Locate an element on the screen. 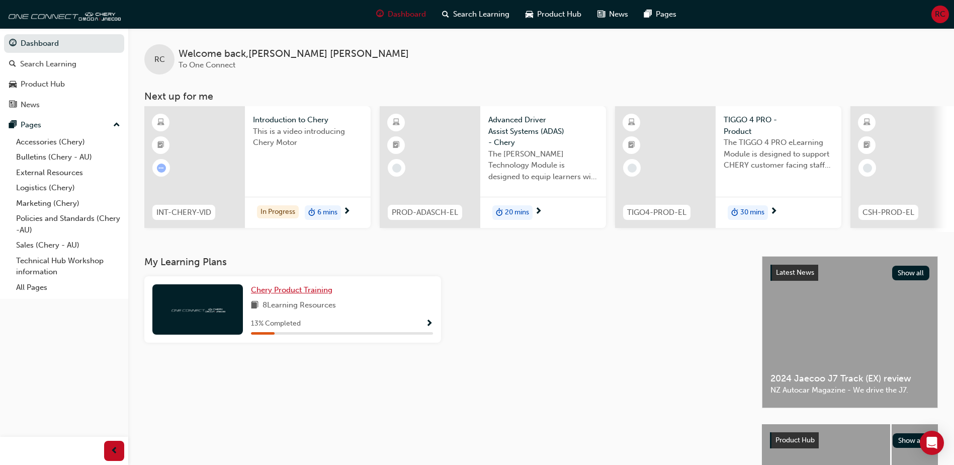  button: RC is located at coordinates (940, 14).